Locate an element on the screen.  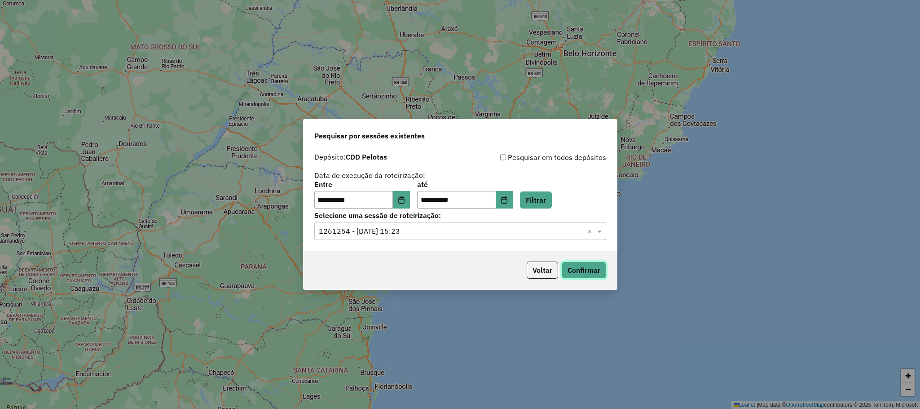
label: Selecione uma sessão de roteirização: is located at coordinates (460, 215).